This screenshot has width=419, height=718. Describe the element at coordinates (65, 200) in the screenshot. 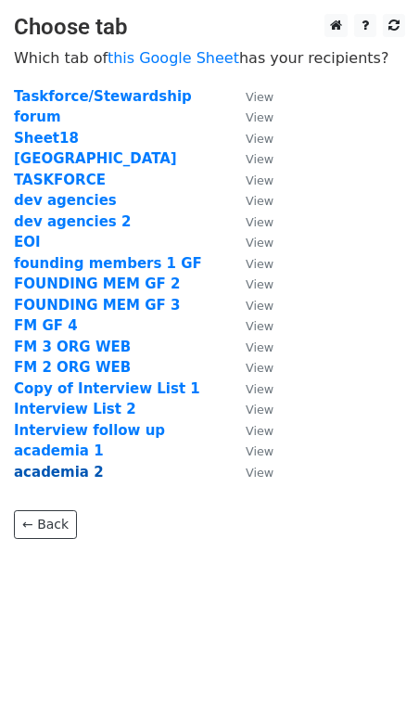

I see `a: dev agencies` at that location.